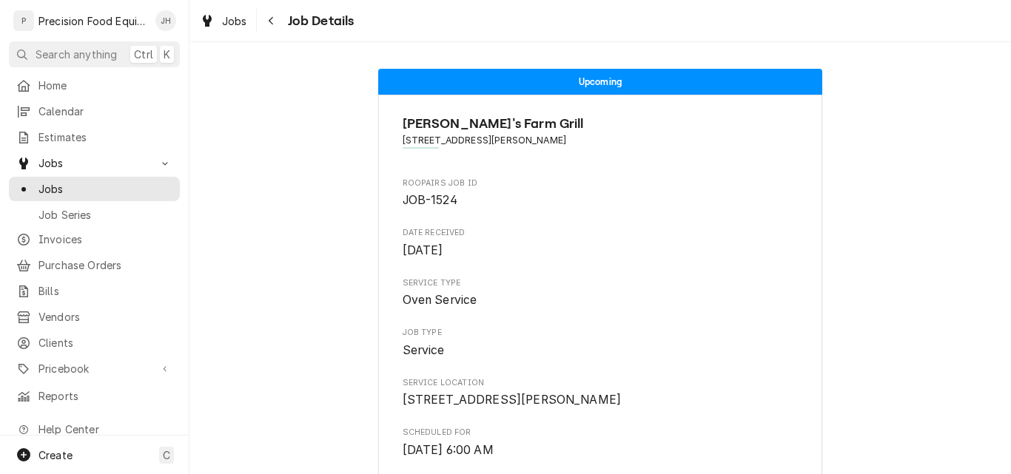 The image size is (1011, 474). I want to click on div: JH, so click(166, 21).